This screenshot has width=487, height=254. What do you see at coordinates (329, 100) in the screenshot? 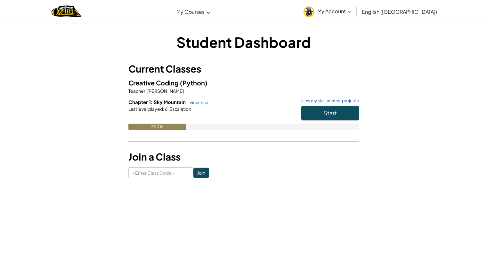
I see `a: view my classmates' projects` at bounding box center [329, 100].